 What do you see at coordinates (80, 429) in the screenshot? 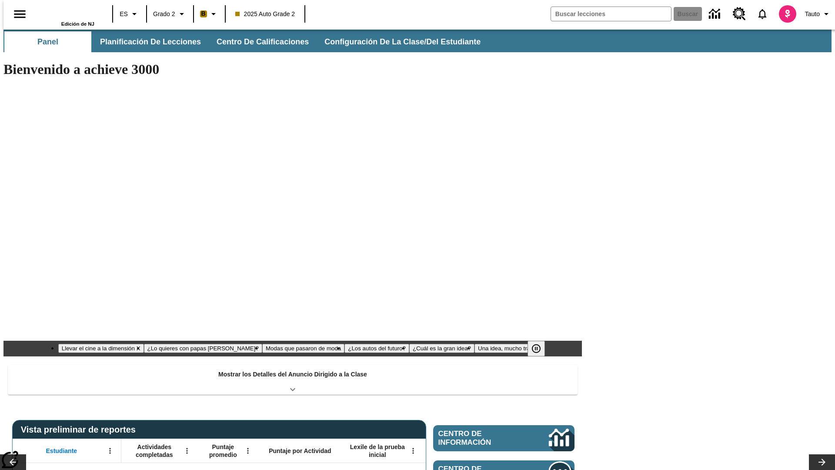
I see `span: Vista preliminar de reportes` at bounding box center [80, 429].